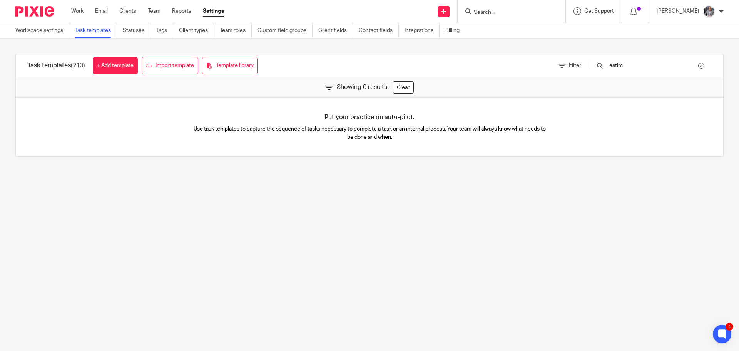 The width and height of the screenshot is (739, 351). I want to click on p: Use task templates to capture the sequence of tasks necessary to complete a task or an internal p..., so click(370, 133).